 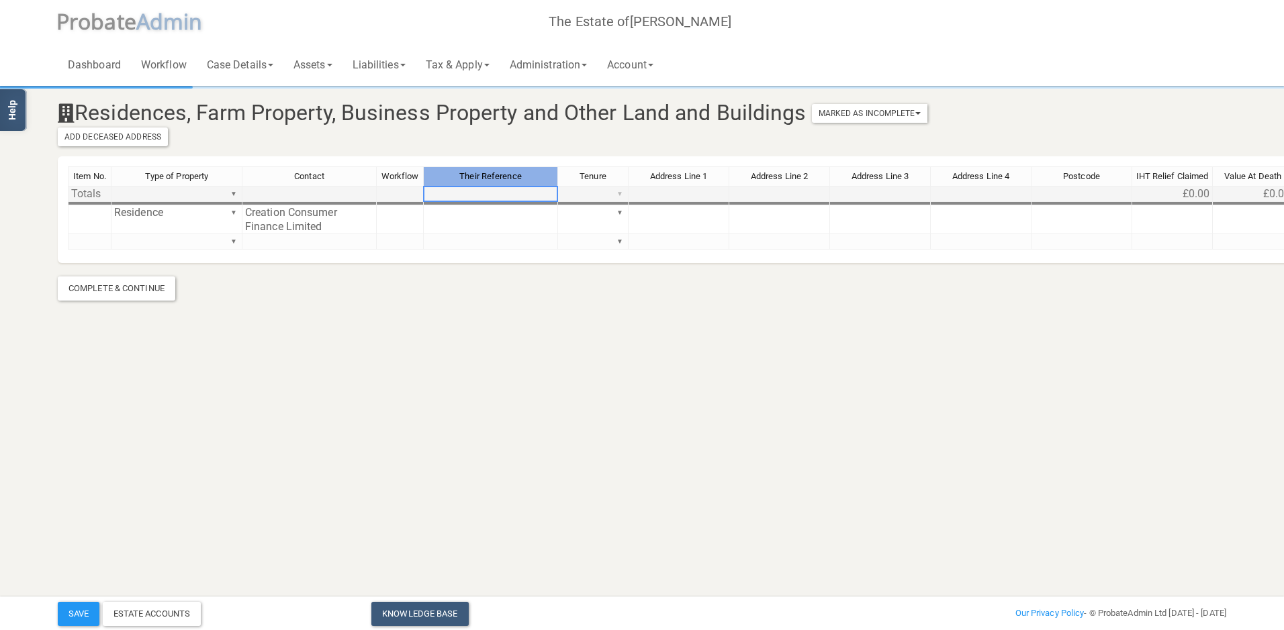 I want to click on span: Tenure, so click(x=593, y=176).